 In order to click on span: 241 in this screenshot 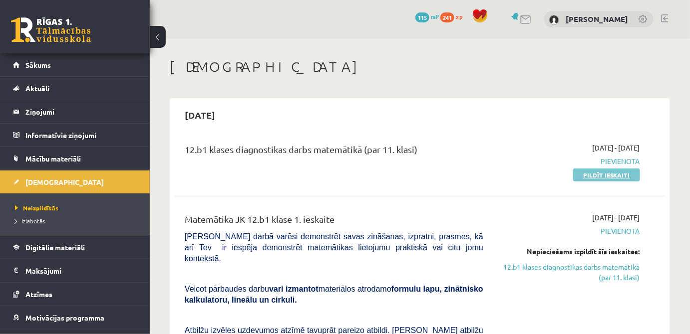, I will do `click(447, 17)`.